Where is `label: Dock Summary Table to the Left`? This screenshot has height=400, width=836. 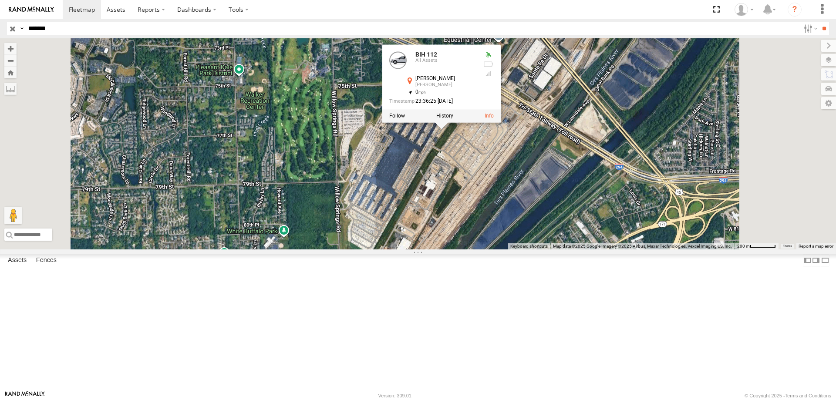
label: Dock Summary Table to the Left is located at coordinates (807, 260).